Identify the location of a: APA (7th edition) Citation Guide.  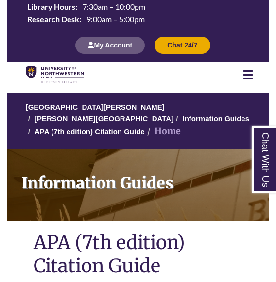
(89, 131).